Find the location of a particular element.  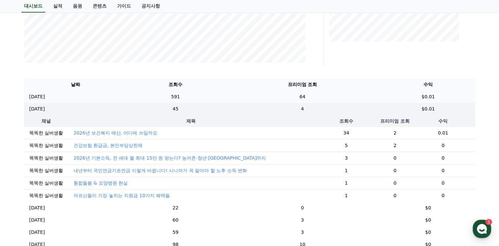

td: 34 is located at coordinates (346, 133).